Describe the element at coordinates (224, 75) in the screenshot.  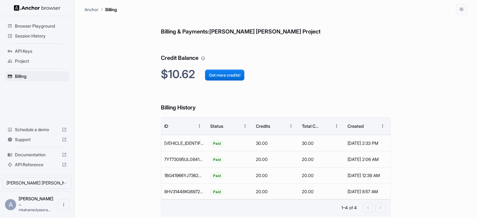
I see `button: Get more credits!` at that location.